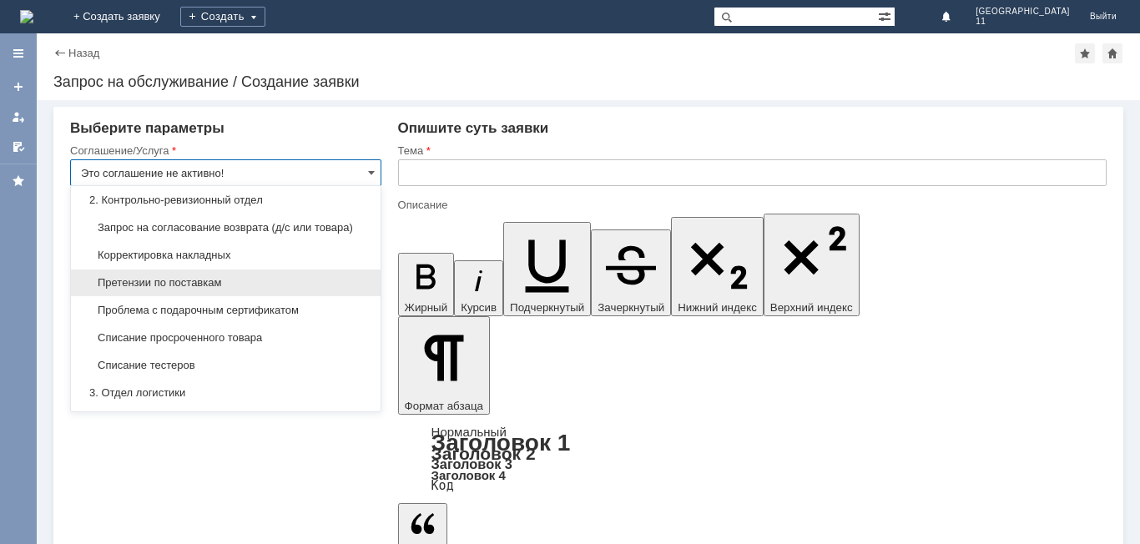 This screenshot has width=1140, height=544. I want to click on span: Опишите суть заявки, so click(473, 128).